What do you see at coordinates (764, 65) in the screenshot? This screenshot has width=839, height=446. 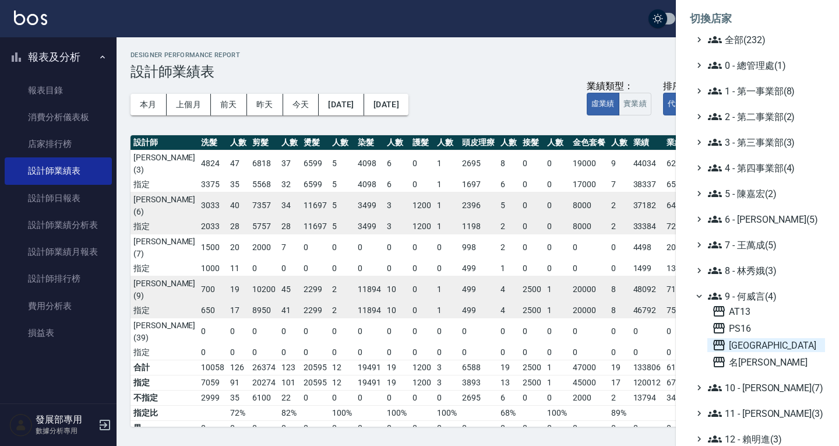 I see `span: 0 - 總管理處(1)` at bounding box center [764, 65].